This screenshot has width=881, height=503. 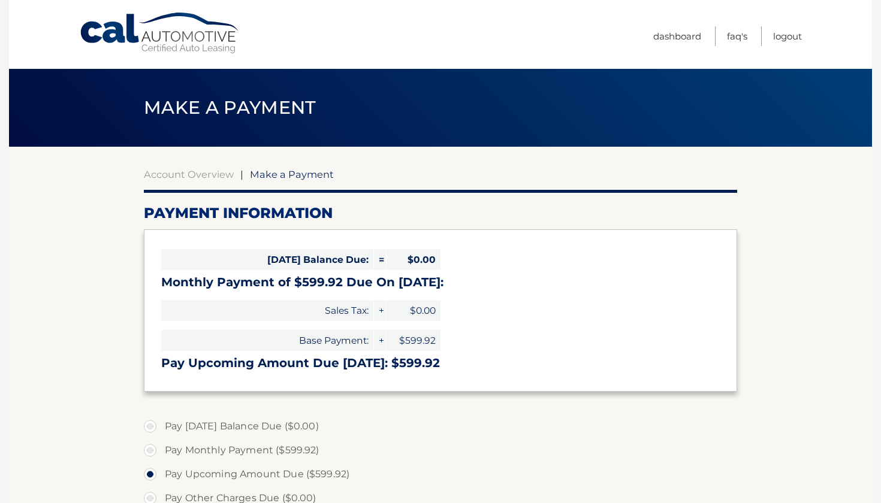 What do you see at coordinates (413, 340) in the screenshot?
I see `span: $599.92` at bounding box center [413, 340].